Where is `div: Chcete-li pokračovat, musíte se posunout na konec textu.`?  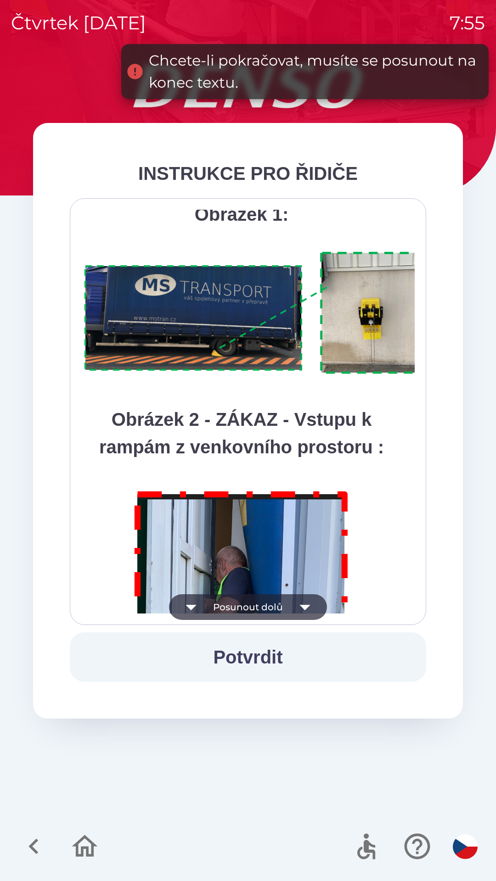
div: Chcete-li pokračovat, musíte se posunout na konec textu. is located at coordinates (314, 72).